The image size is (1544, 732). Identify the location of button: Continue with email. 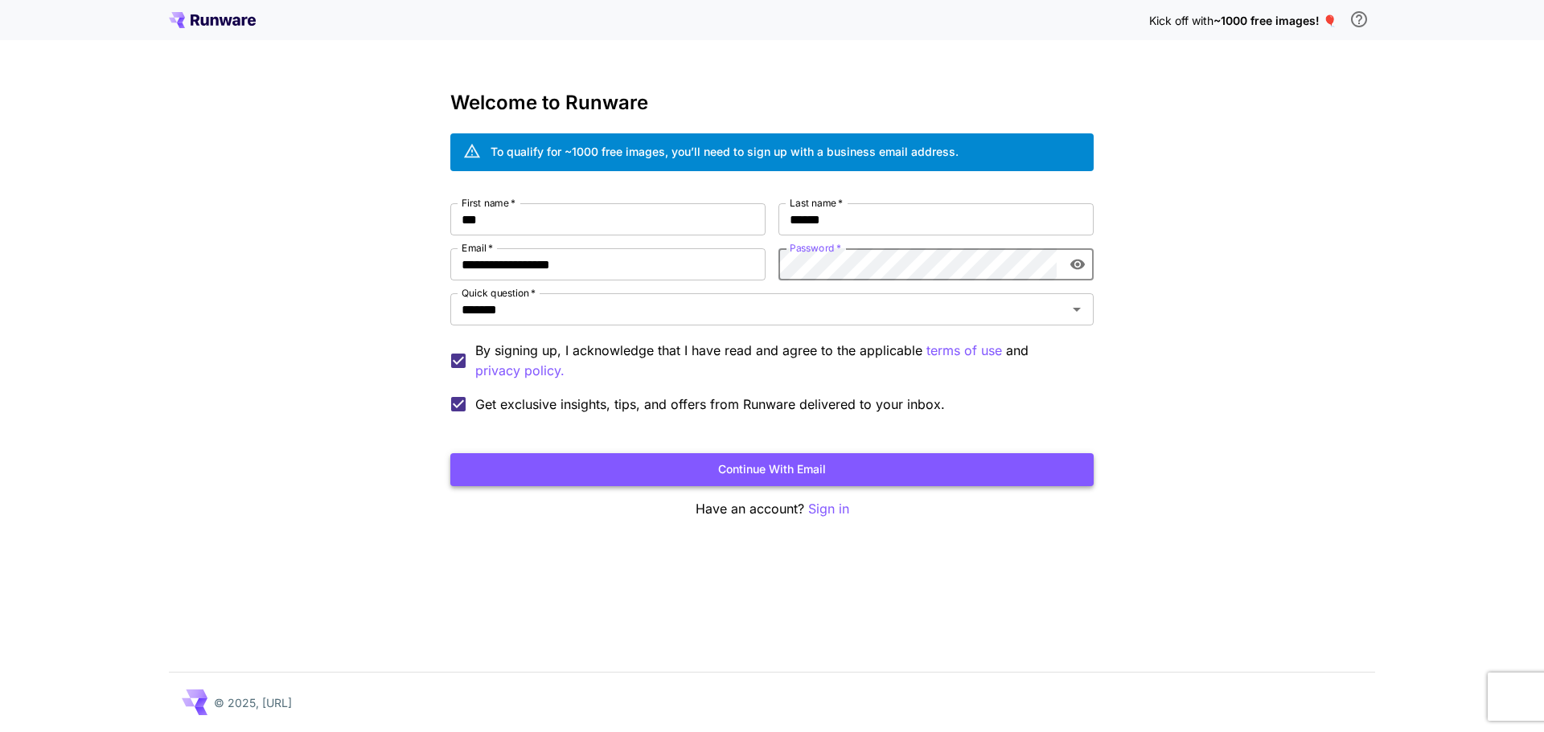
(772, 470).